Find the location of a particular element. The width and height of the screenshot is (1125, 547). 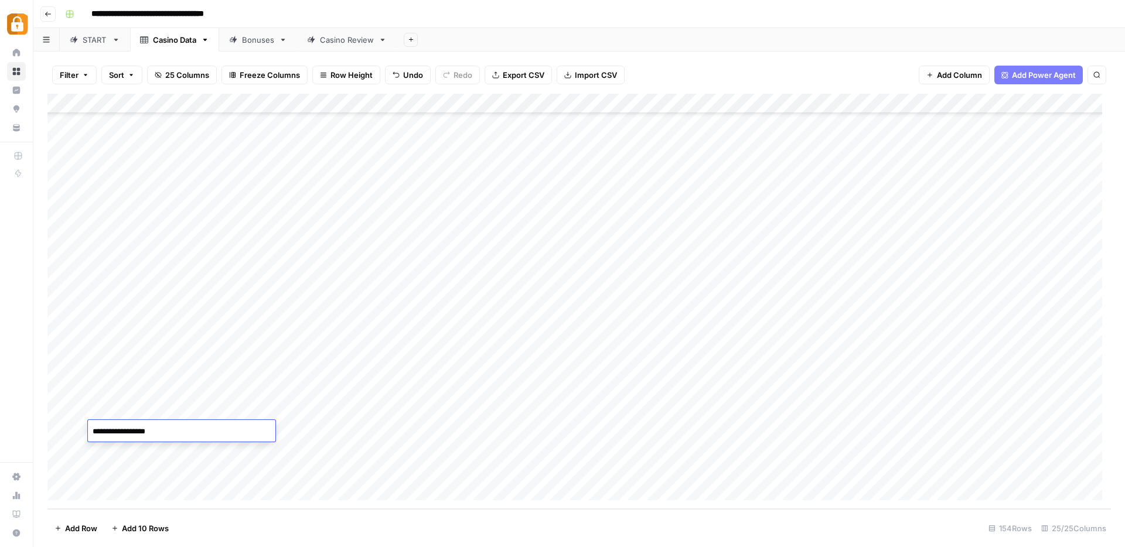

span: Row Height is located at coordinates (352, 75).